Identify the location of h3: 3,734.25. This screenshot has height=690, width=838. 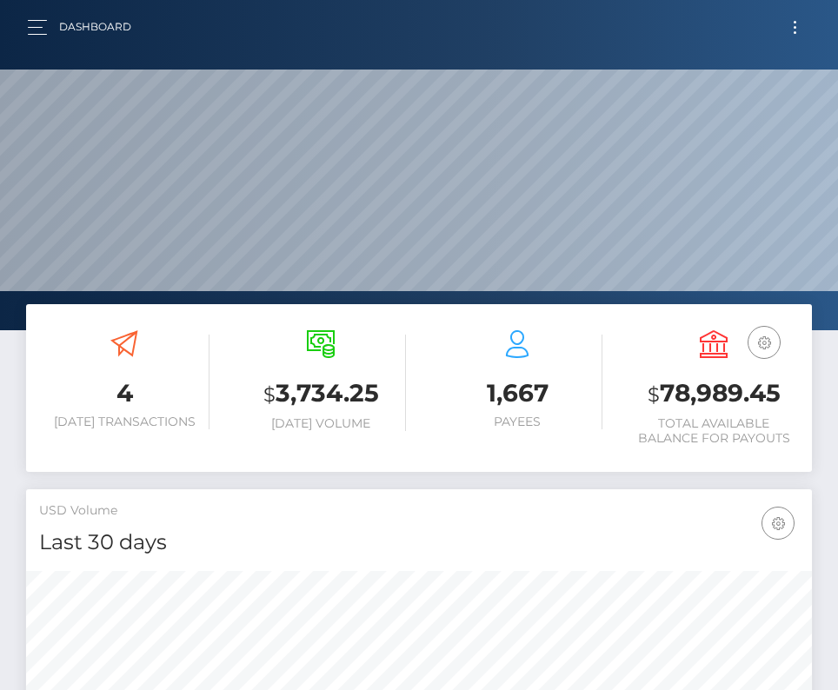
(321, 394).